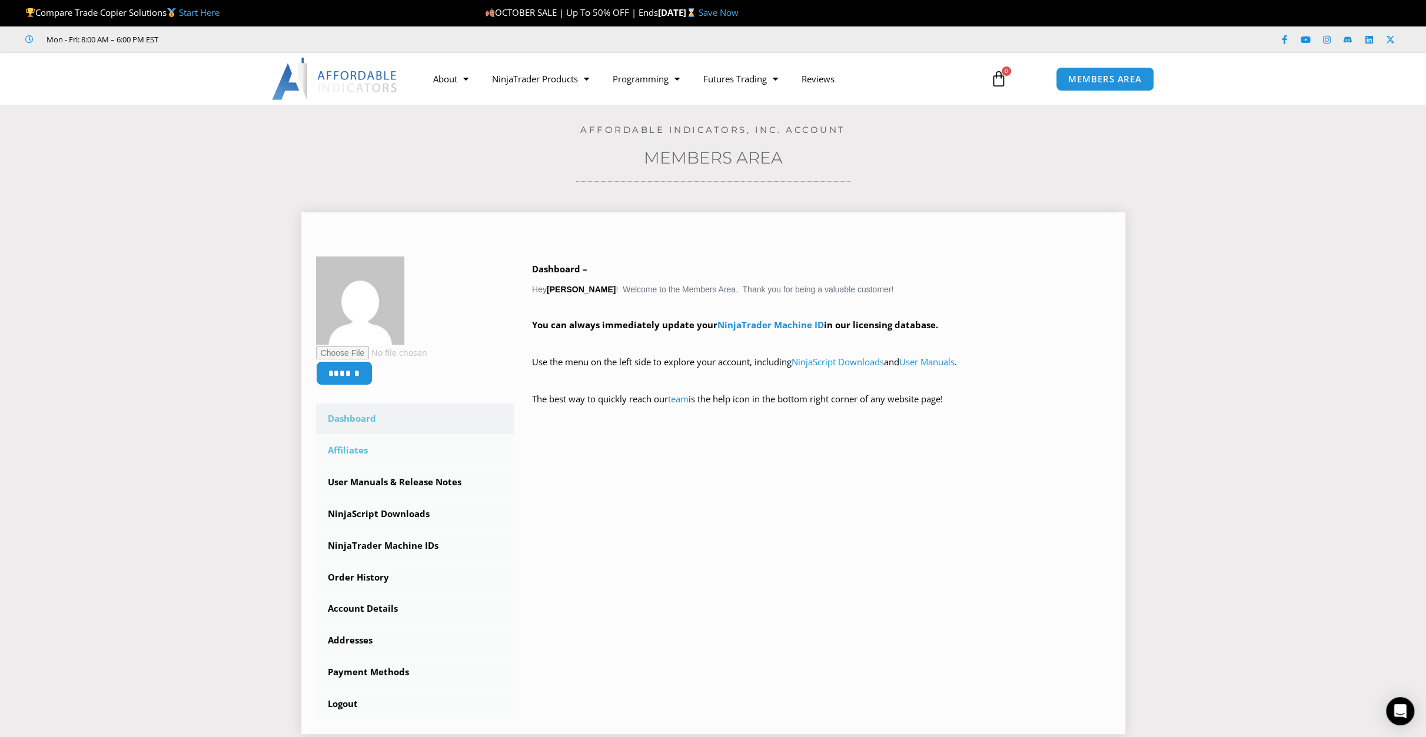 This screenshot has height=737, width=1426. I want to click on a: Futures Trading, so click(740, 79).